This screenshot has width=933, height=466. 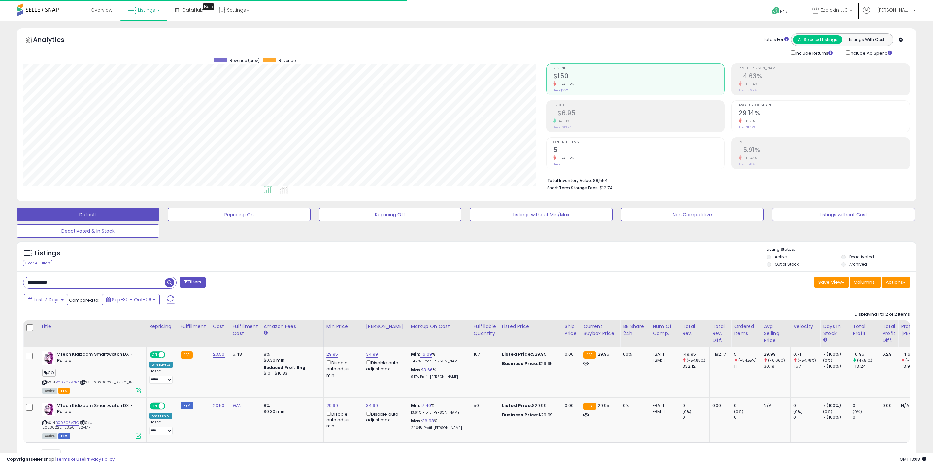 I want to click on p: Listing States:, so click(x=842, y=250).